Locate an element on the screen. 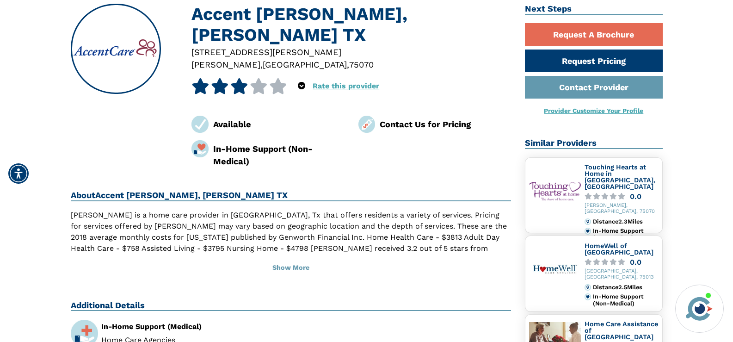  div: 75070 is located at coordinates (361, 64).